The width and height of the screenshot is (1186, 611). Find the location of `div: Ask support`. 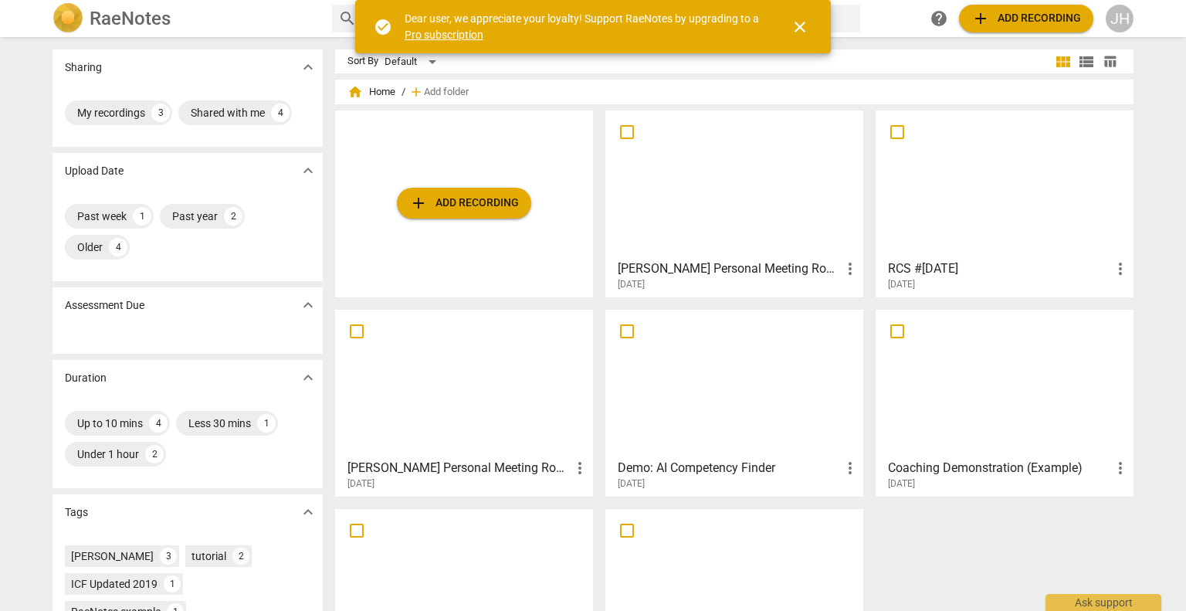

div: Ask support is located at coordinates (1104, 602).